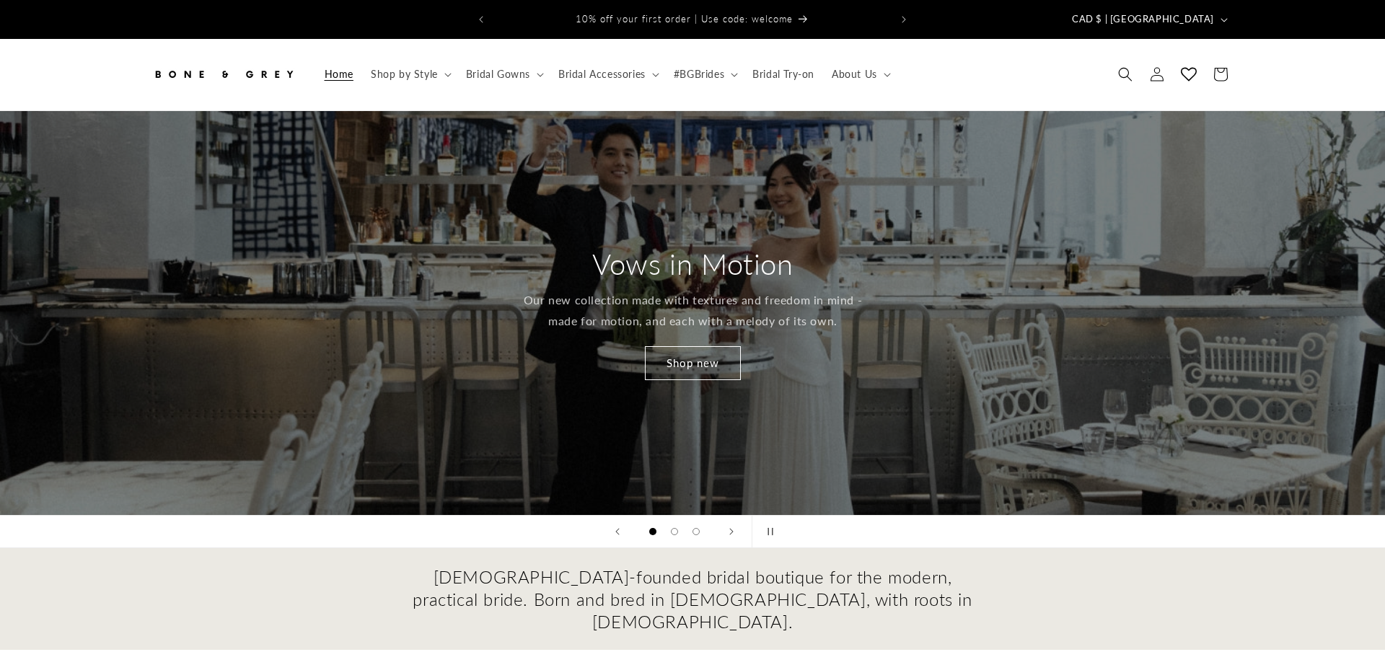  Describe the element at coordinates (504, 74) in the screenshot. I see `summary: Bridal Gowns` at that location.